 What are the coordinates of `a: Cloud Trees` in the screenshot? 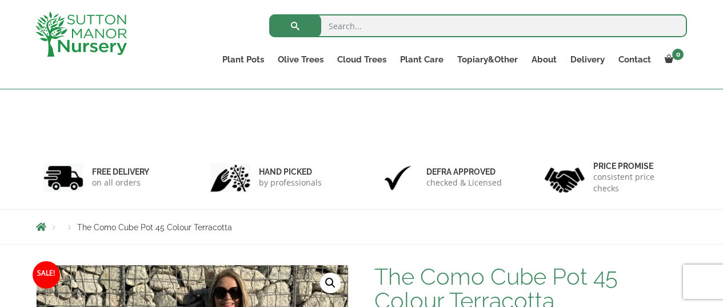 It's located at (362, 59).